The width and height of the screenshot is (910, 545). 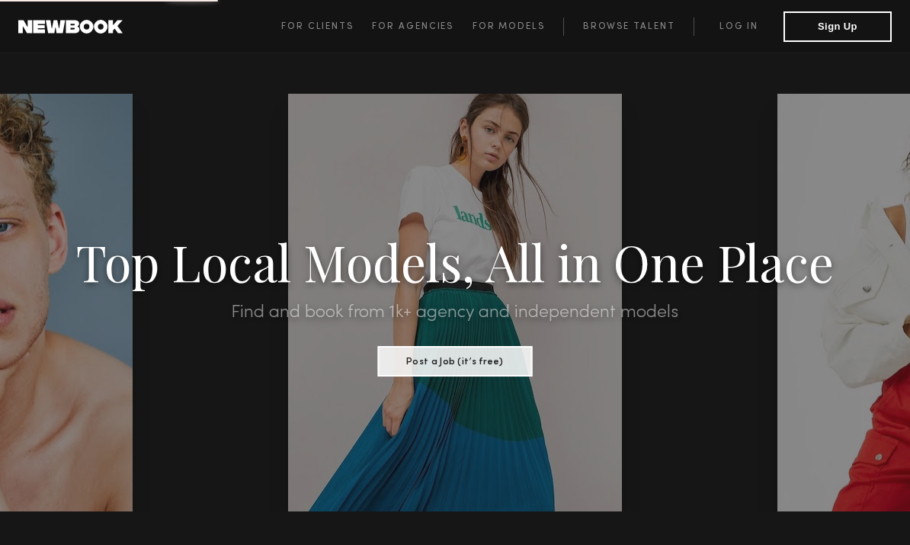 What do you see at coordinates (412, 27) in the screenshot?
I see `span: For Agencies` at bounding box center [412, 27].